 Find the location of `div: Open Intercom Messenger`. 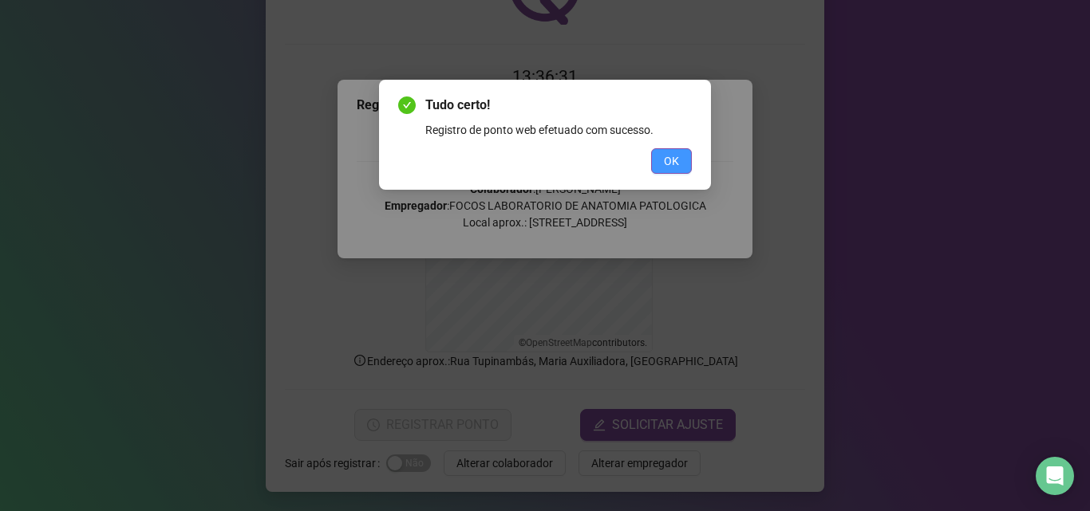

div: Open Intercom Messenger is located at coordinates (1055, 476).